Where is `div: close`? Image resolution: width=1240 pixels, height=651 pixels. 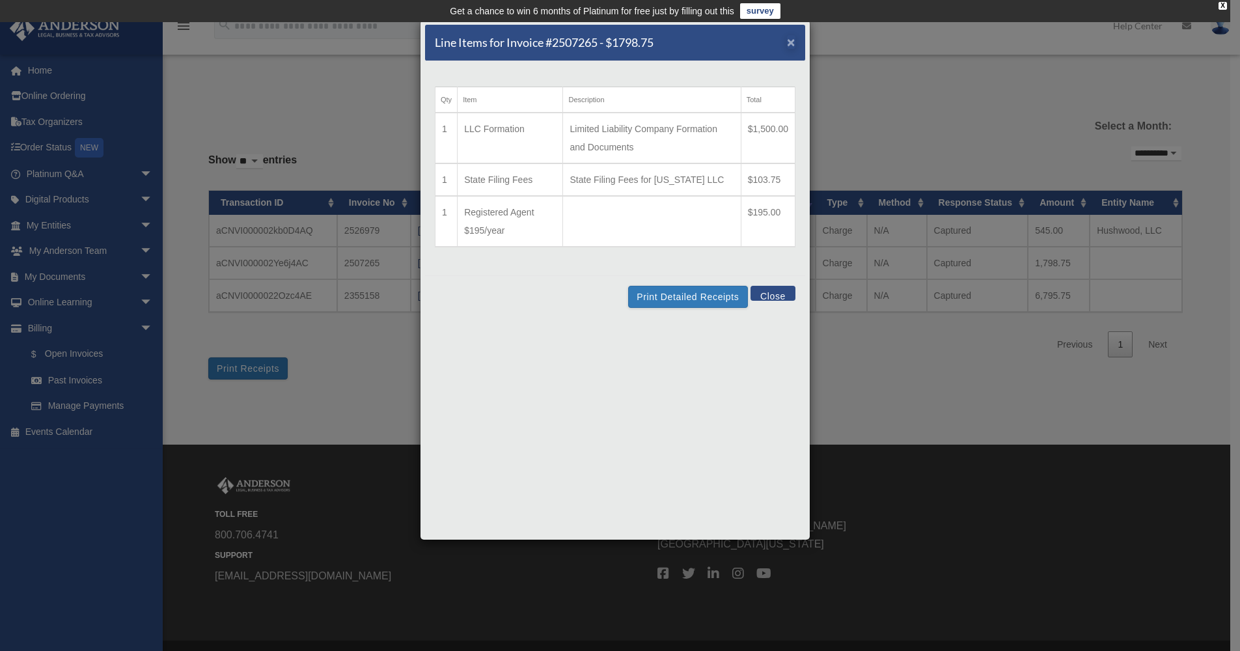
div: close is located at coordinates (1222, 6).